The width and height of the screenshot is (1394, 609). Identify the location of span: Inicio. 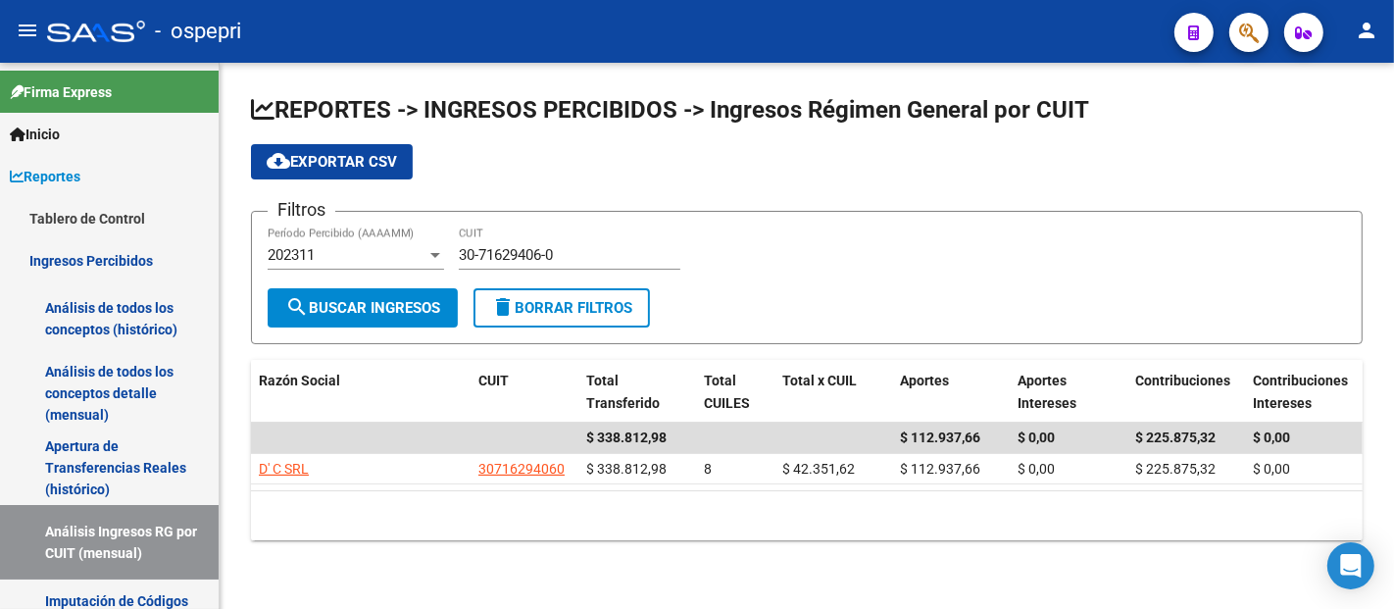
(34, 134).